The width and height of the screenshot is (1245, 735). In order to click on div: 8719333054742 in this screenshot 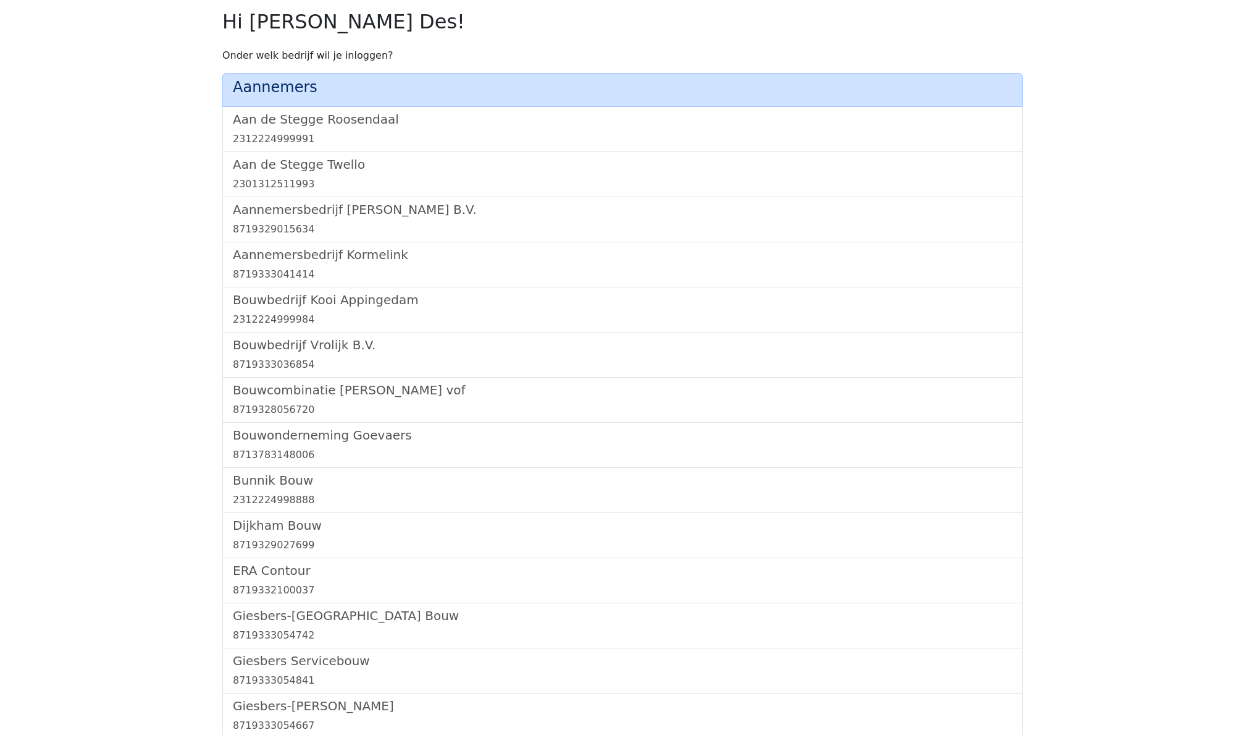, I will do `click(623, 635)`.